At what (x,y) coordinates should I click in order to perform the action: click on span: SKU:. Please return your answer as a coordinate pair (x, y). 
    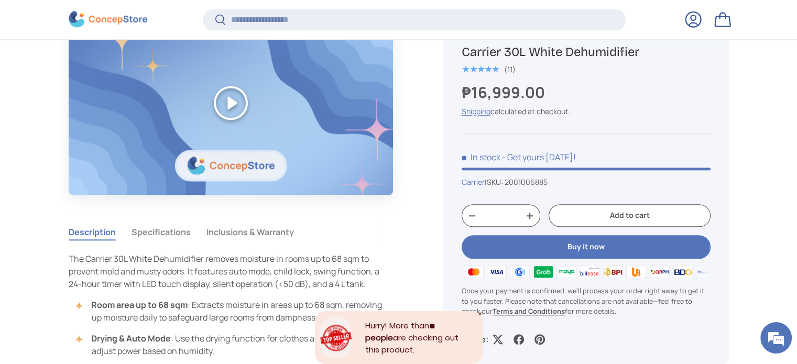
    Looking at the image, I should click on (495, 182).